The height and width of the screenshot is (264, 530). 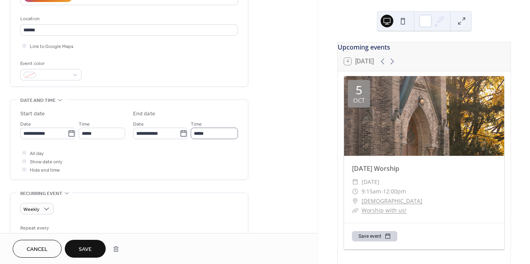 What do you see at coordinates (128, 19) in the screenshot?
I see `div: Location` at bounding box center [128, 19].